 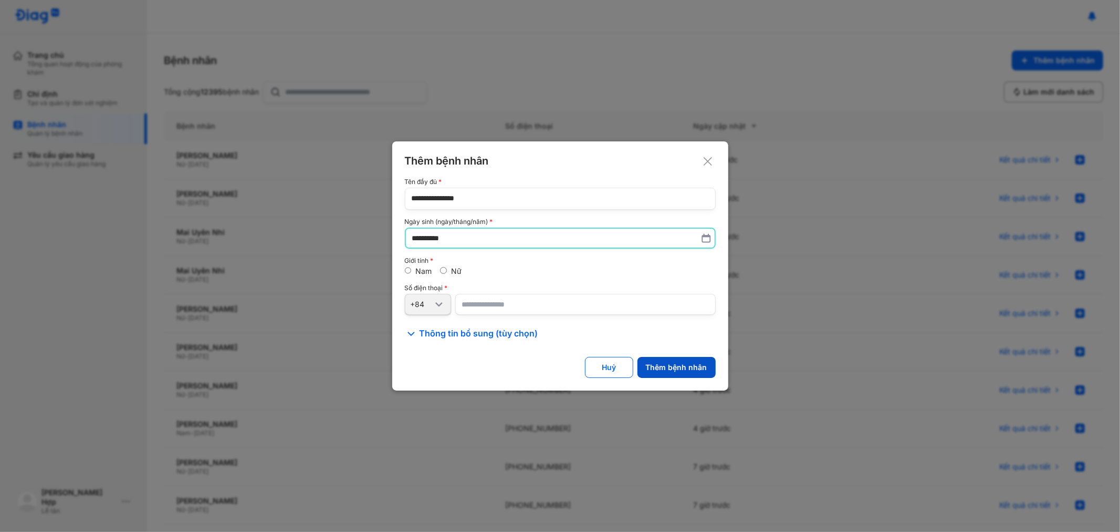 I want to click on span: Thông tin bổ sung (tùy chọn), so click(x=479, y=334).